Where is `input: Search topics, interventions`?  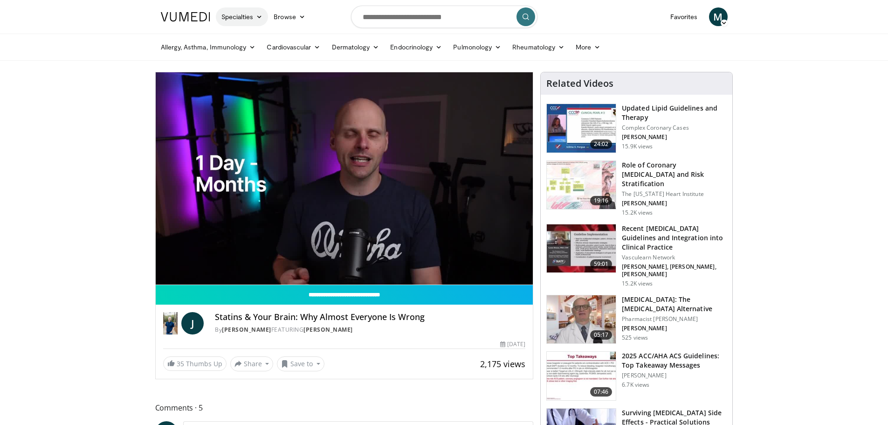
input: Search topics, interventions is located at coordinates (444, 17).